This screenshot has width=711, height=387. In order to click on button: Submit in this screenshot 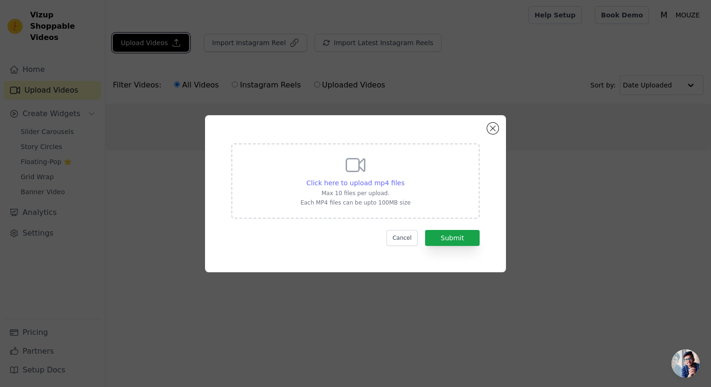, I will do `click(452, 238)`.